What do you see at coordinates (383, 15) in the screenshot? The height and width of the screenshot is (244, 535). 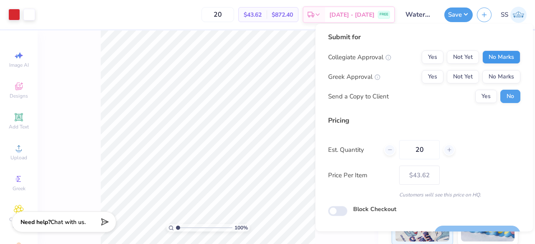 I see `span: FREE` at bounding box center [383, 15].